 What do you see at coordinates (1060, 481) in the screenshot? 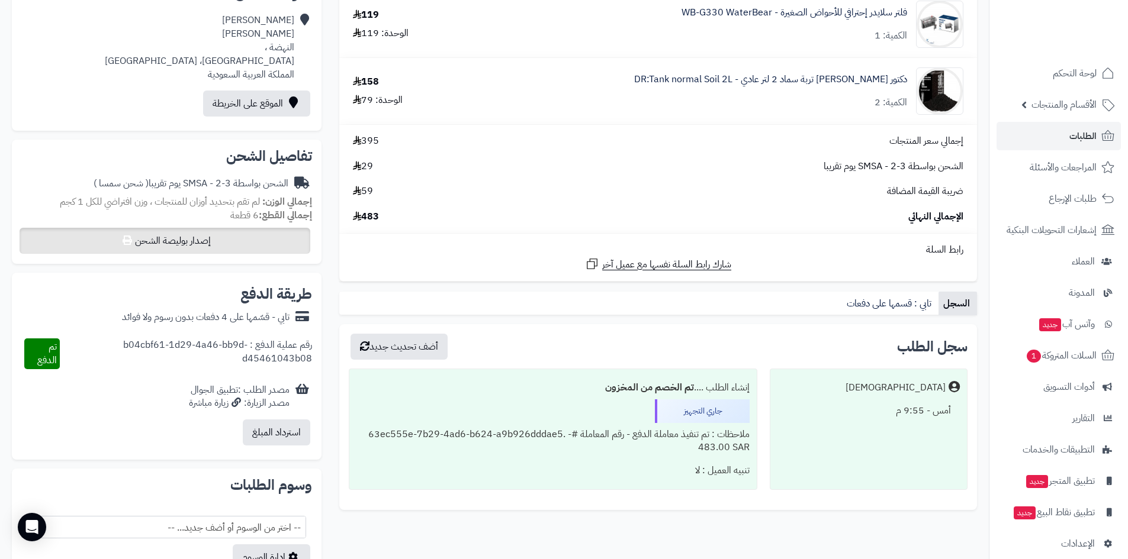
I see `span: تطبيق المتجر` at bounding box center [1060, 481].